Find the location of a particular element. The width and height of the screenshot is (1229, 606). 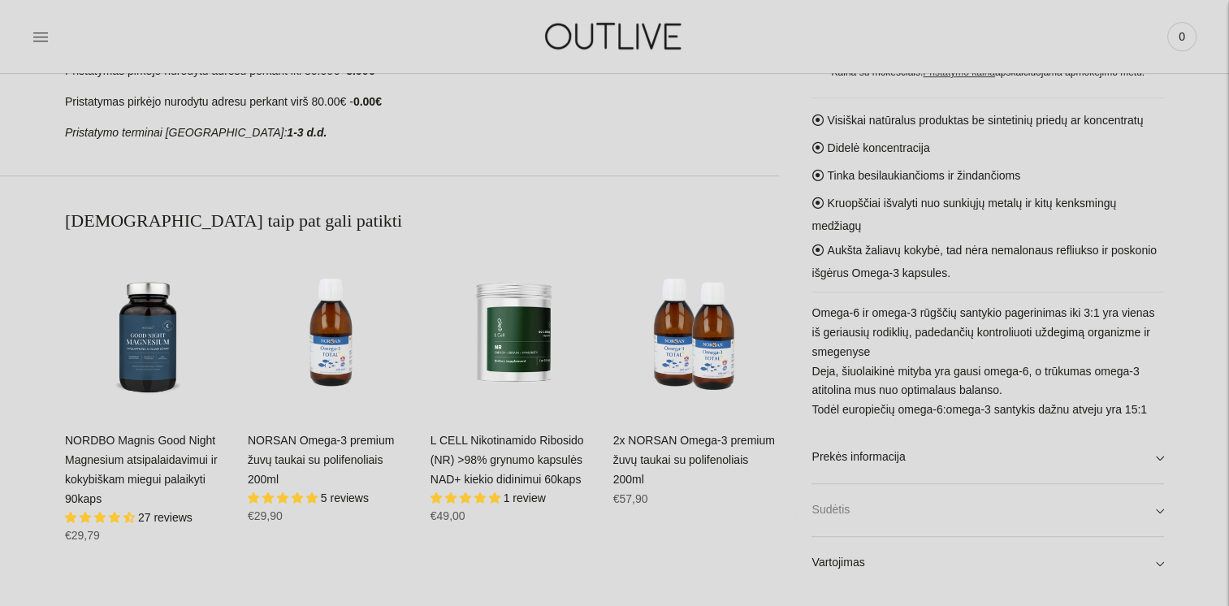

div: Visiškai natūralus produktas be sintetinių priedų ar koncentratų Didelė koncentracija Tinka besil... is located at coordinates (988, 343).